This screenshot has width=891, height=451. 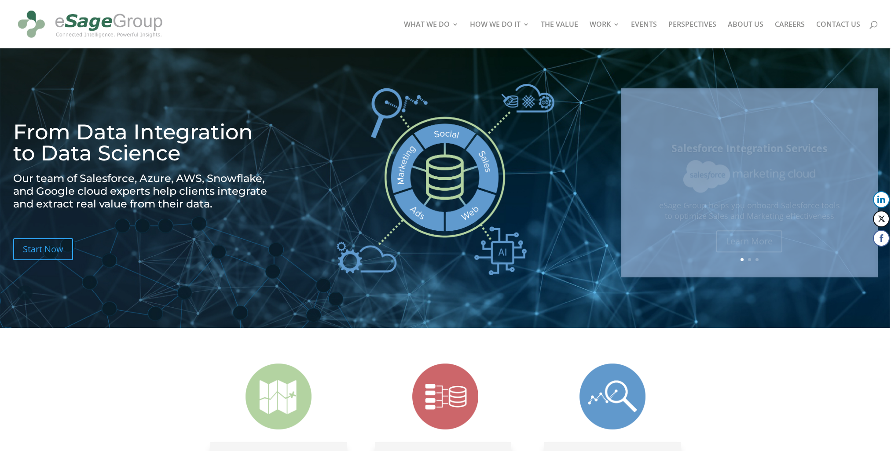 I want to click on a: 3, so click(x=757, y=260).